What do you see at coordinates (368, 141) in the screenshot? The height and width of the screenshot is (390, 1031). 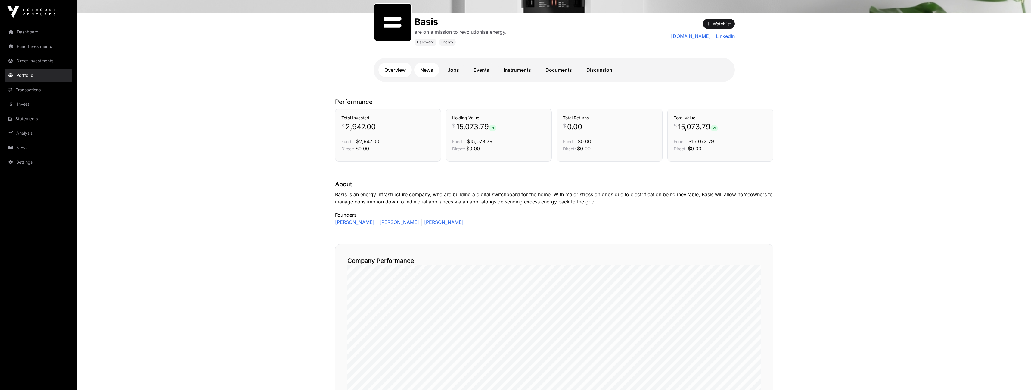 I see `span: $2,947.00` at bounding box center [368, 141].